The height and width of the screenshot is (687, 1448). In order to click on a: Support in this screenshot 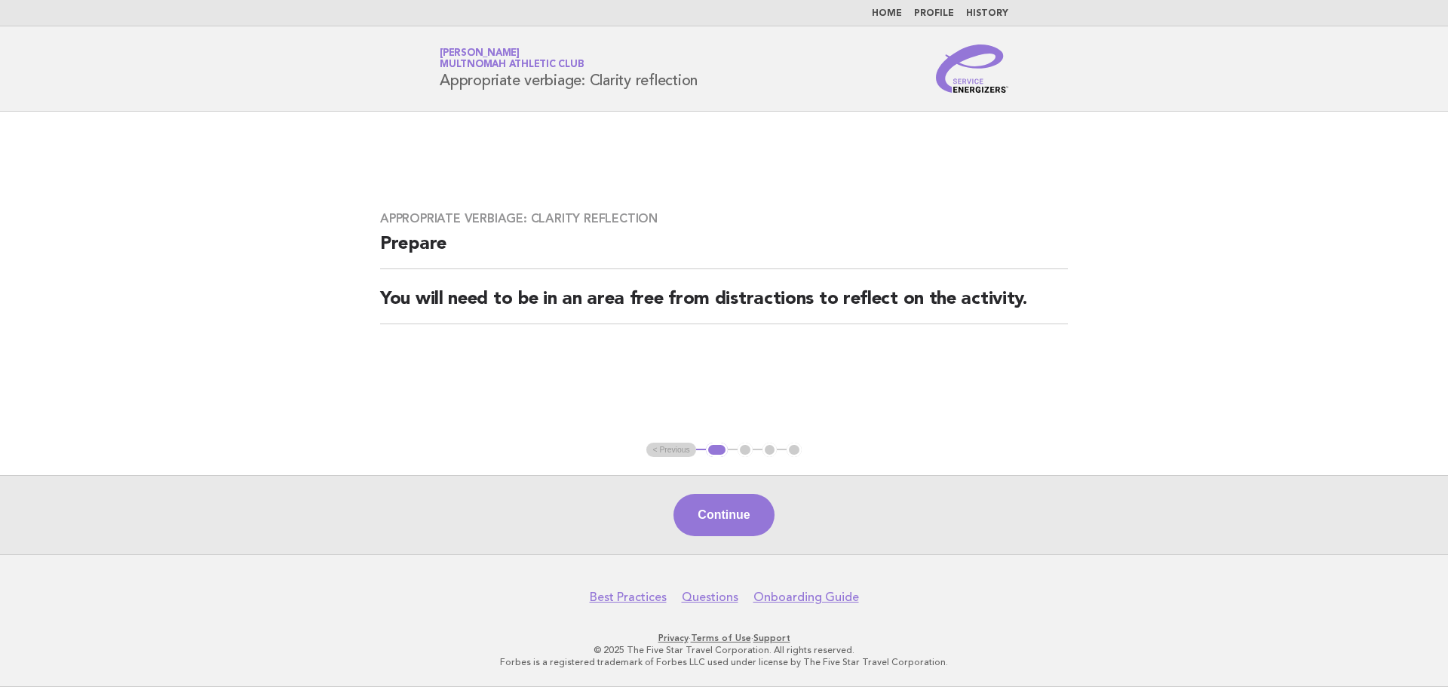, I will do `click(771, 638)`.